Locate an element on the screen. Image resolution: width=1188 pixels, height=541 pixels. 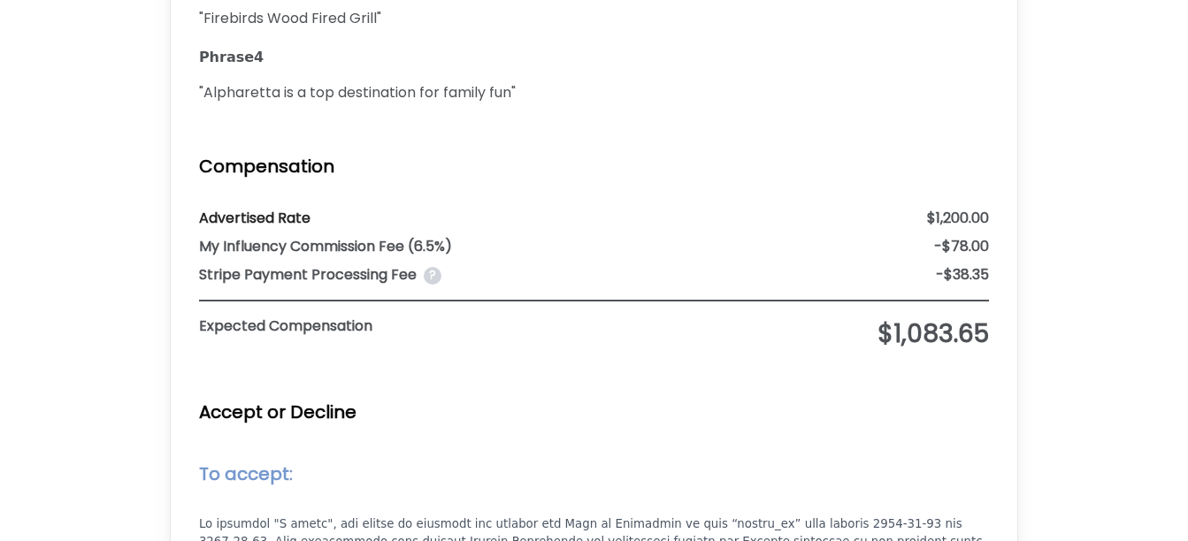
h3: My Influency Commission Fee (6.5%) is located at coordinates (325, 247).